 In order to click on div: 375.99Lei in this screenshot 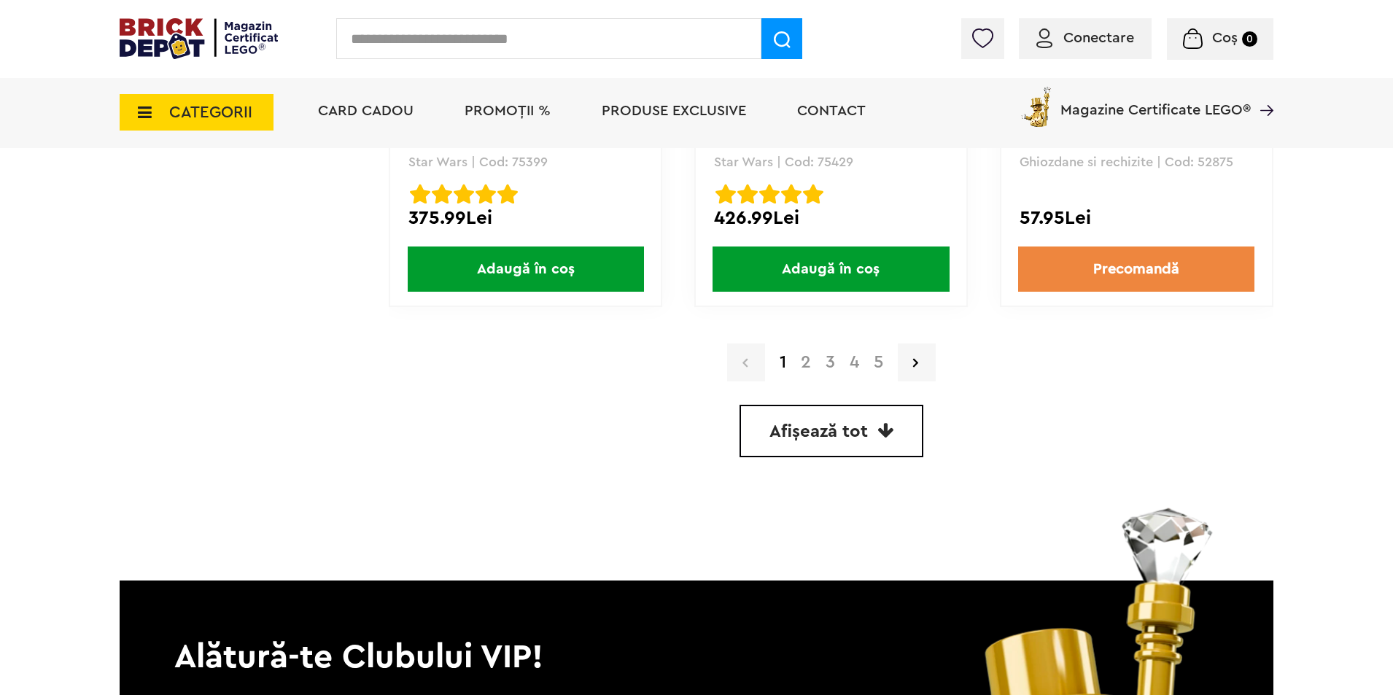, I will do `click(525, 218)`.